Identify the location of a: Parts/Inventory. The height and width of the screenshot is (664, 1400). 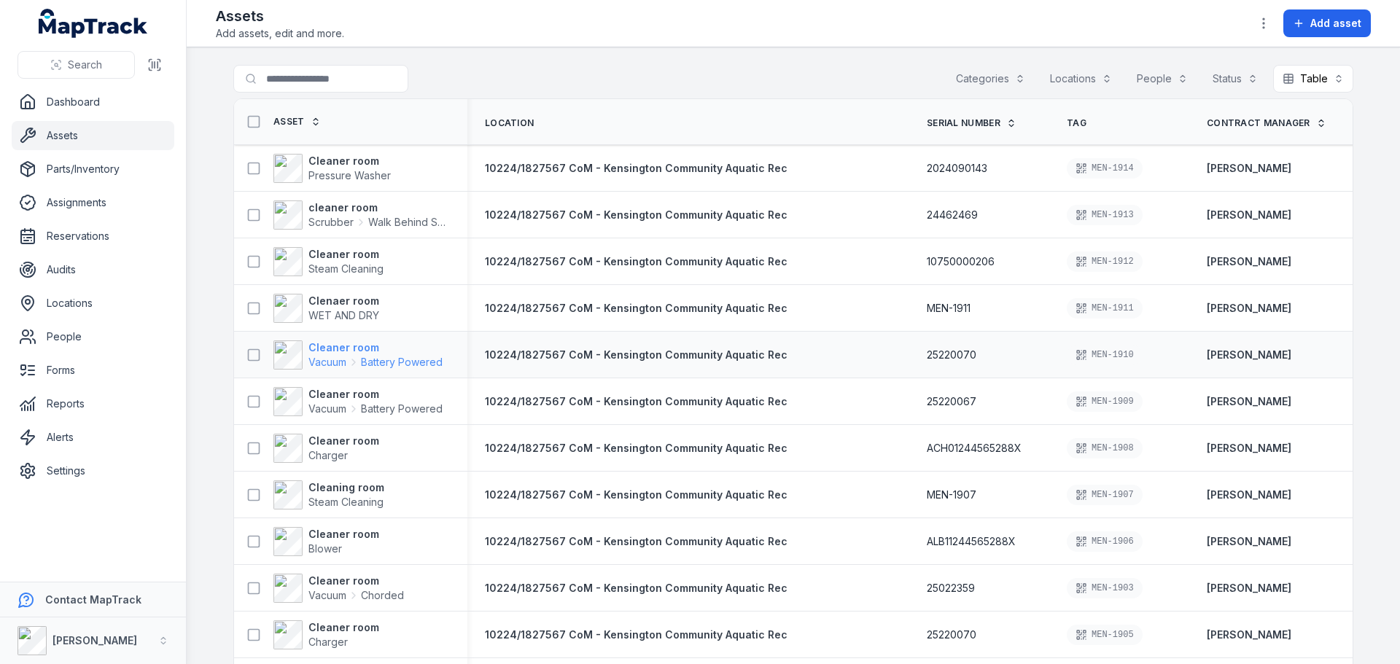
(93, 169).